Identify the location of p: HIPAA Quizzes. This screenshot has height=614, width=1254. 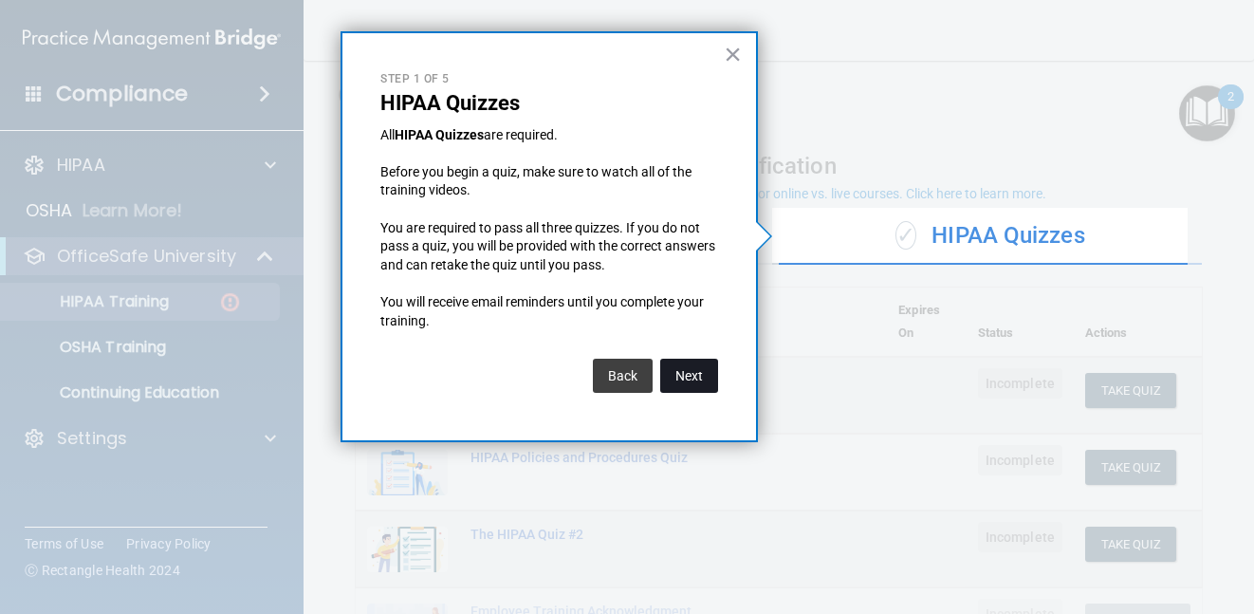
(549, 103).